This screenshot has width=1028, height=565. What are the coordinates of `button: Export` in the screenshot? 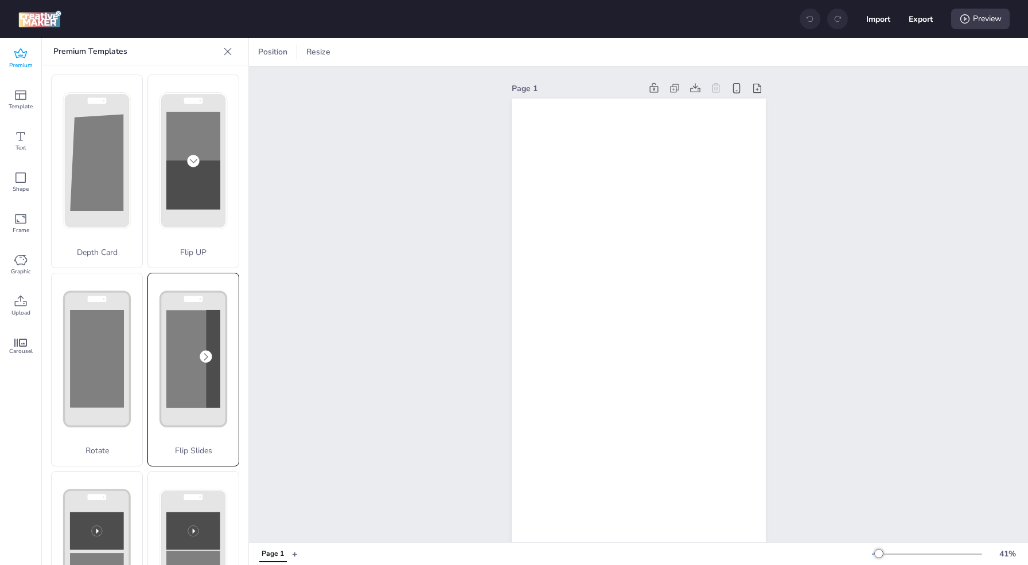 It's located at (920, 19).